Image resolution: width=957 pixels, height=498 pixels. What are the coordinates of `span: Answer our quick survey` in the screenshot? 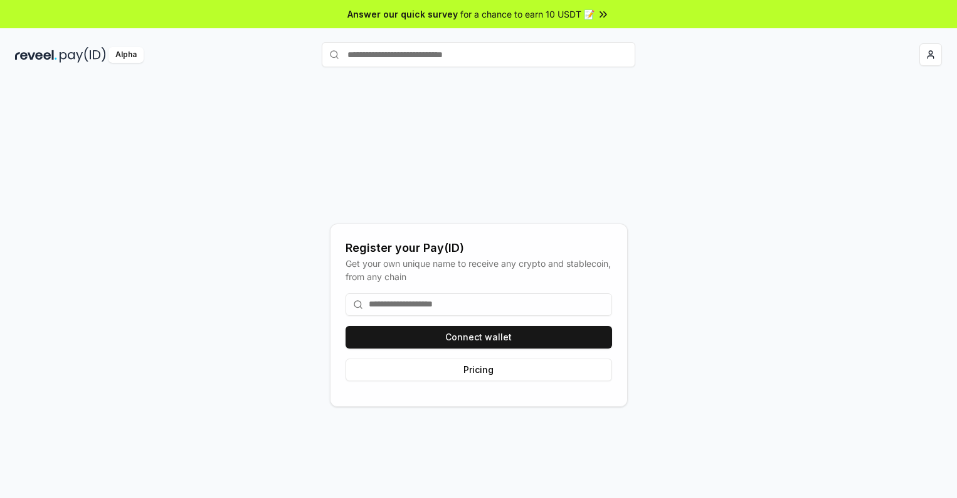 It's located at (403, 14).